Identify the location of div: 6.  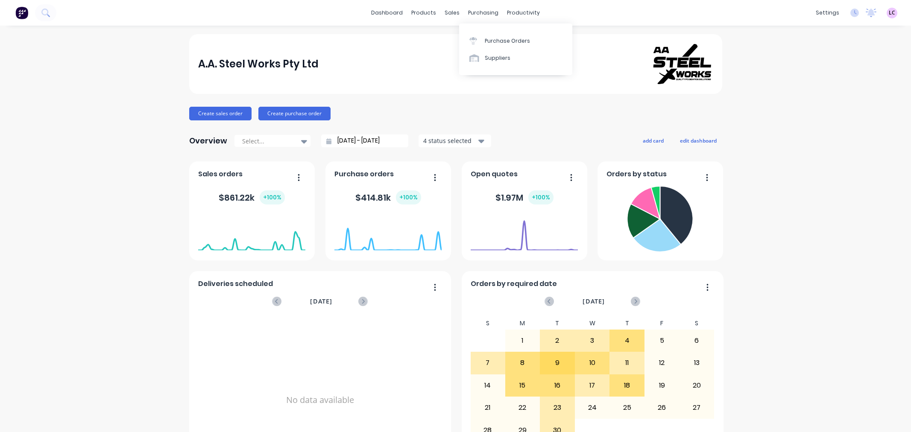
(697, 341).